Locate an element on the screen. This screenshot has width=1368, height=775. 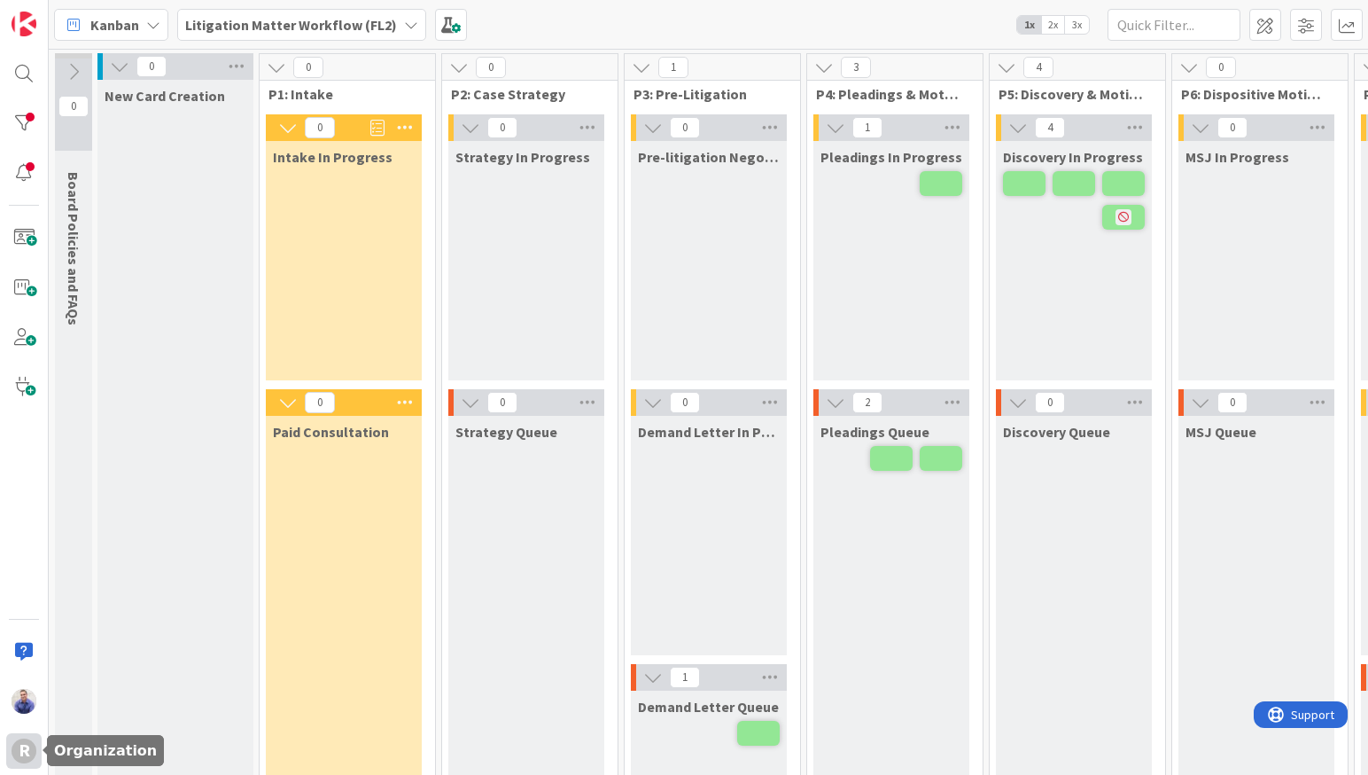
span: Discovery In Progress is located at coordinates (1073, 157).